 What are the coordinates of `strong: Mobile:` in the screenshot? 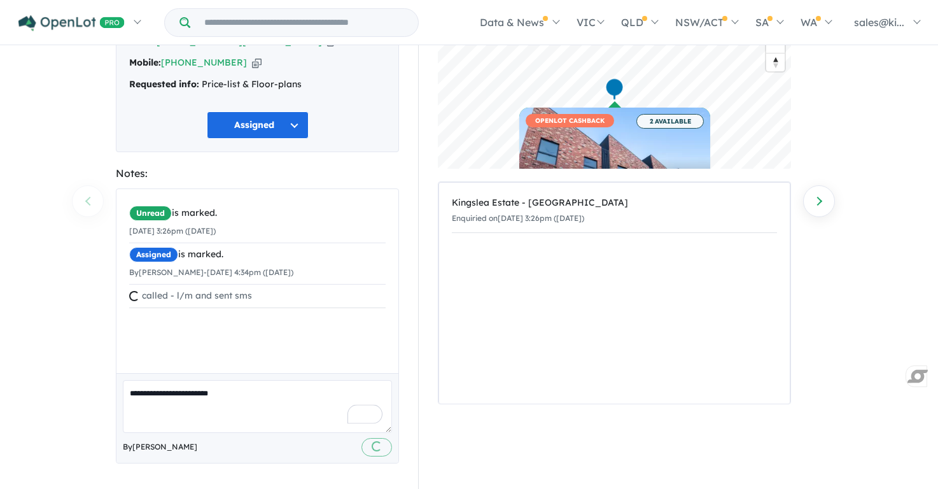 It's located at (145, 62).